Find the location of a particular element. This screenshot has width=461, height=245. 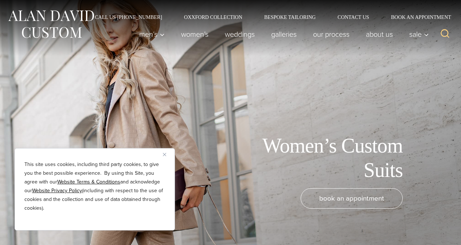

a: Contact Us is located at coordinates (353, 17).